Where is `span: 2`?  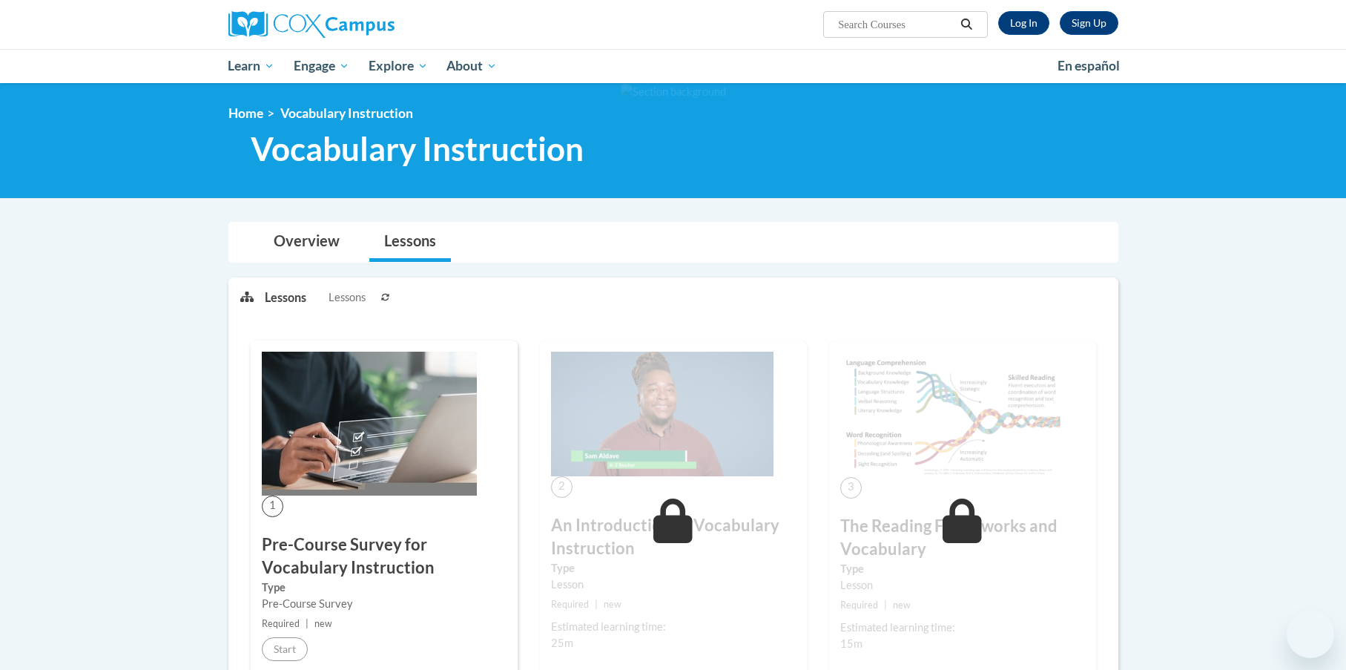
span: 2 is located at coordinates (561, 486).